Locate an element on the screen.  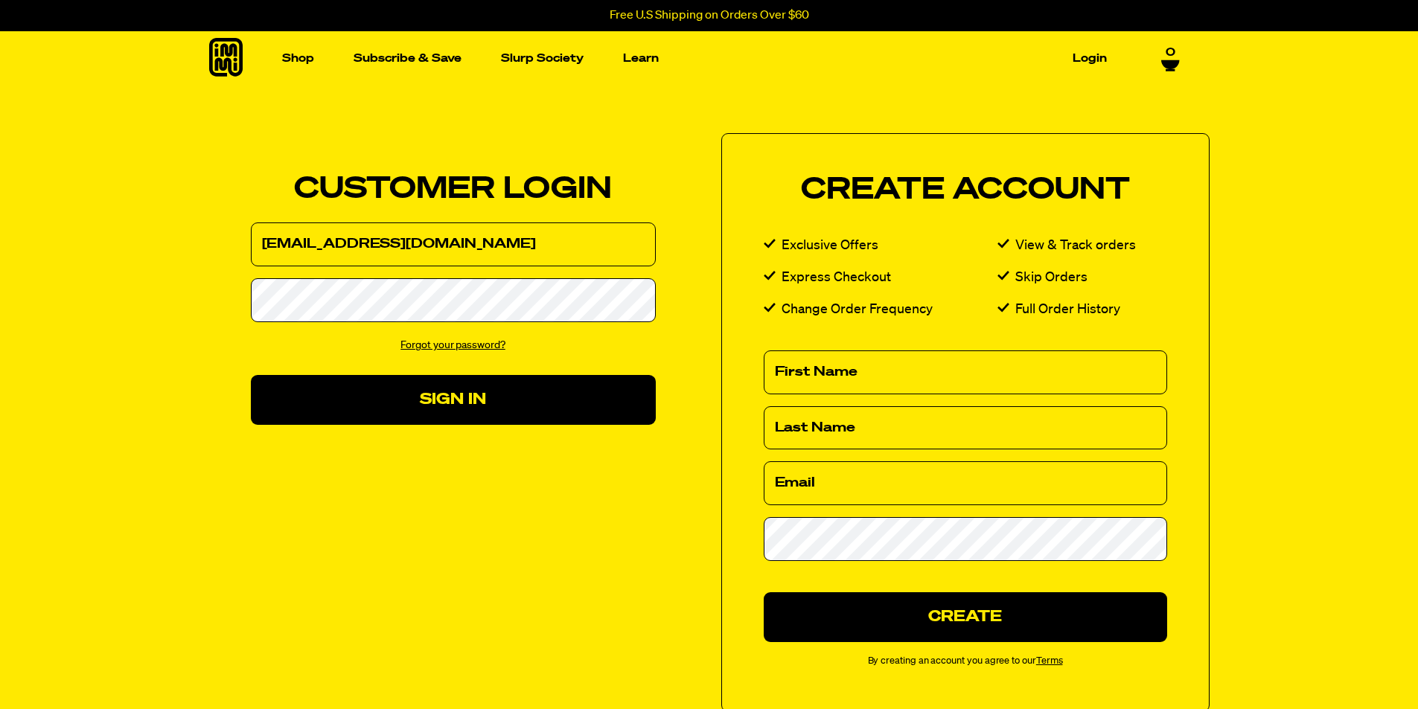
a: 0 is located at coordinates (1170, 59).